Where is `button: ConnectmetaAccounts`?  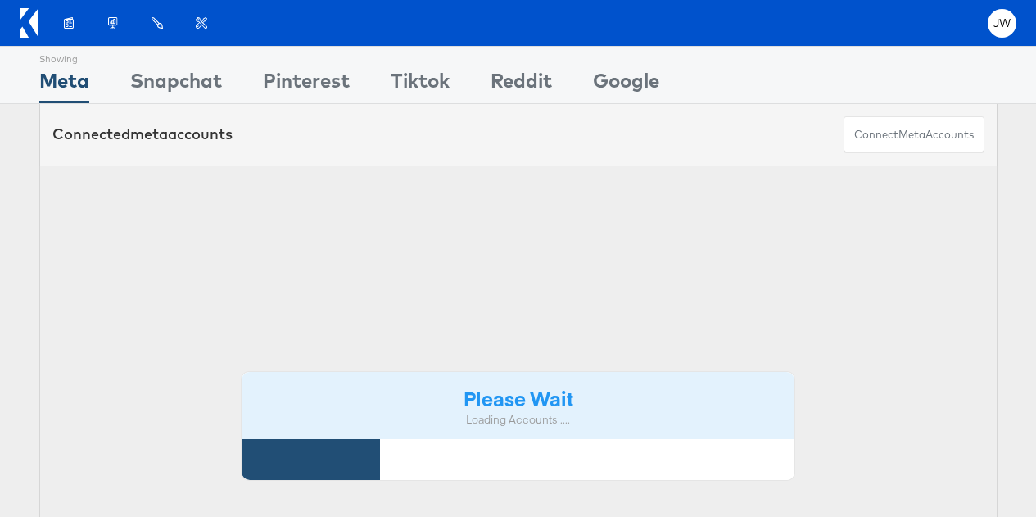
button: ConnectmetaAccounts is located at coordinates (914, 134).